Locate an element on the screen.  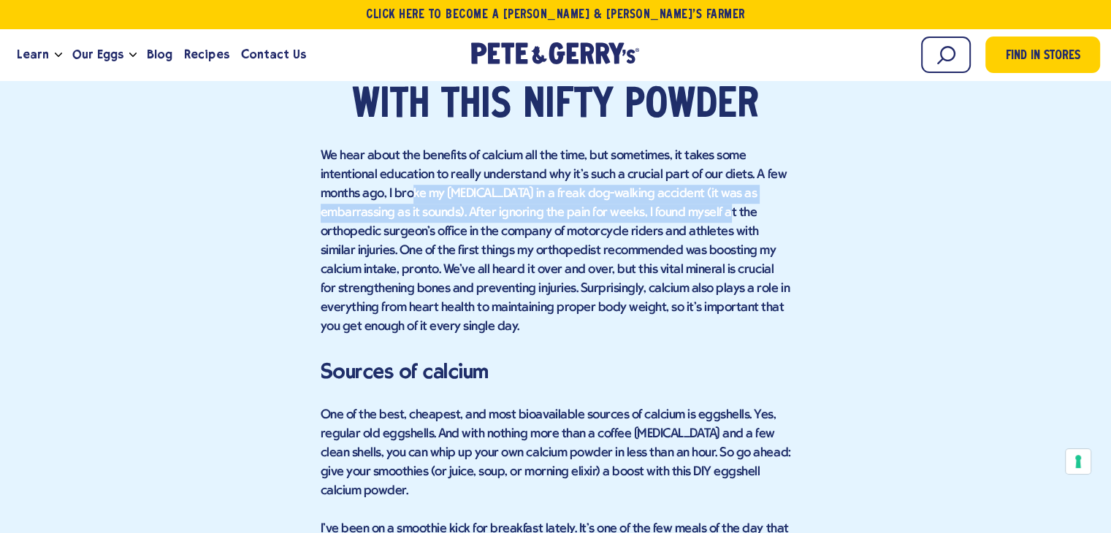
span: Learn is located at coordinates (33, 54).